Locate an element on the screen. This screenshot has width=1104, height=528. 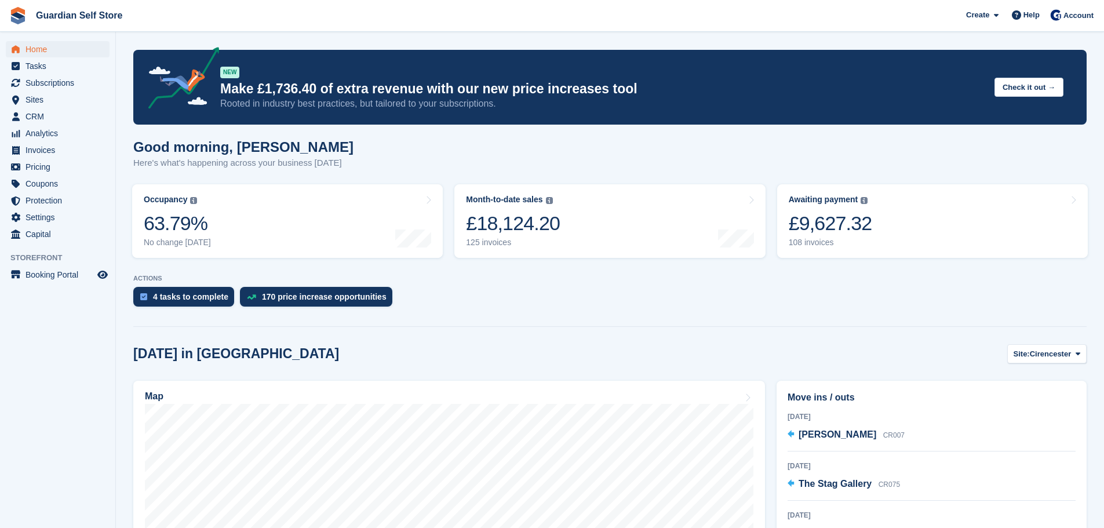
div: Month-to-date sales is located at coordinates (504, 199).